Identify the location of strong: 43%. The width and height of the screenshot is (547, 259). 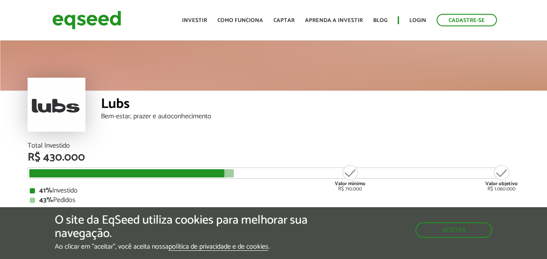
(46, 200).